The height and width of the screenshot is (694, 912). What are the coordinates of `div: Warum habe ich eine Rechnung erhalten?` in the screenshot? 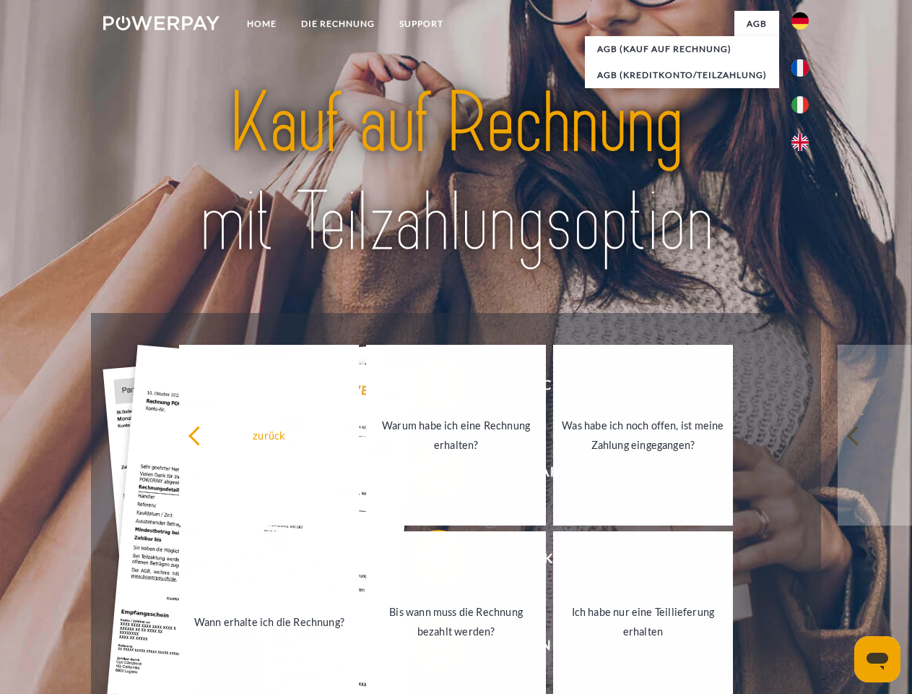 It's located at (456, 435).